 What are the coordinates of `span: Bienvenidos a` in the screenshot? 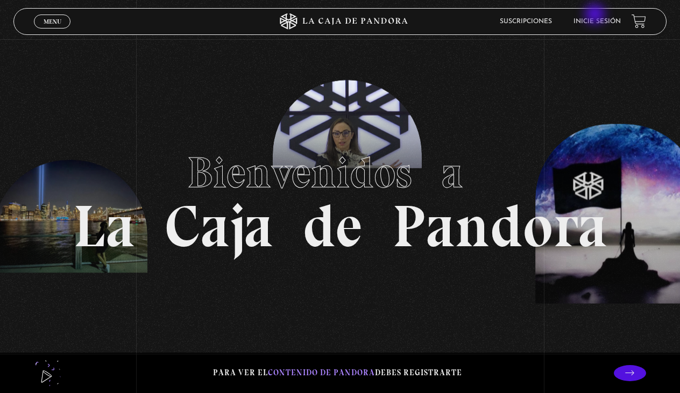 It's located at (340, 173).